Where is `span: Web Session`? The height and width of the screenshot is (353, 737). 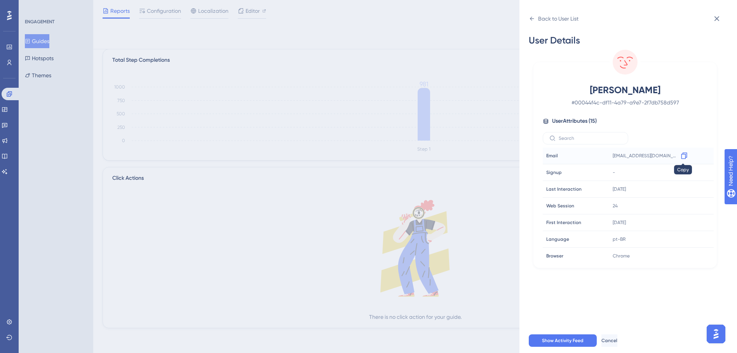 span: Web Session is located at coordinates (560, 206).